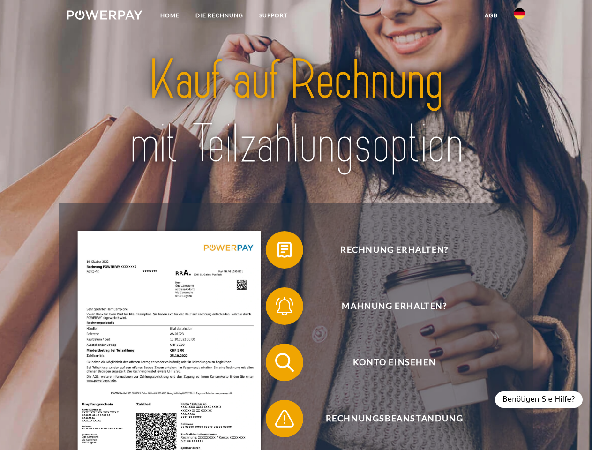 Image resolution: width=592 pixels, height=450 pixels. I want to click on a: Konto einsehen, so click(388, 363).